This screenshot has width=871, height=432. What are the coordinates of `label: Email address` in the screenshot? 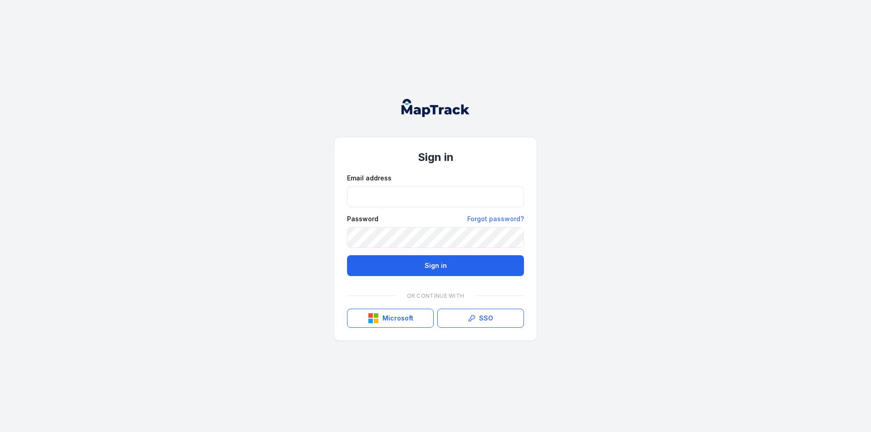 It's located at (369, 178).